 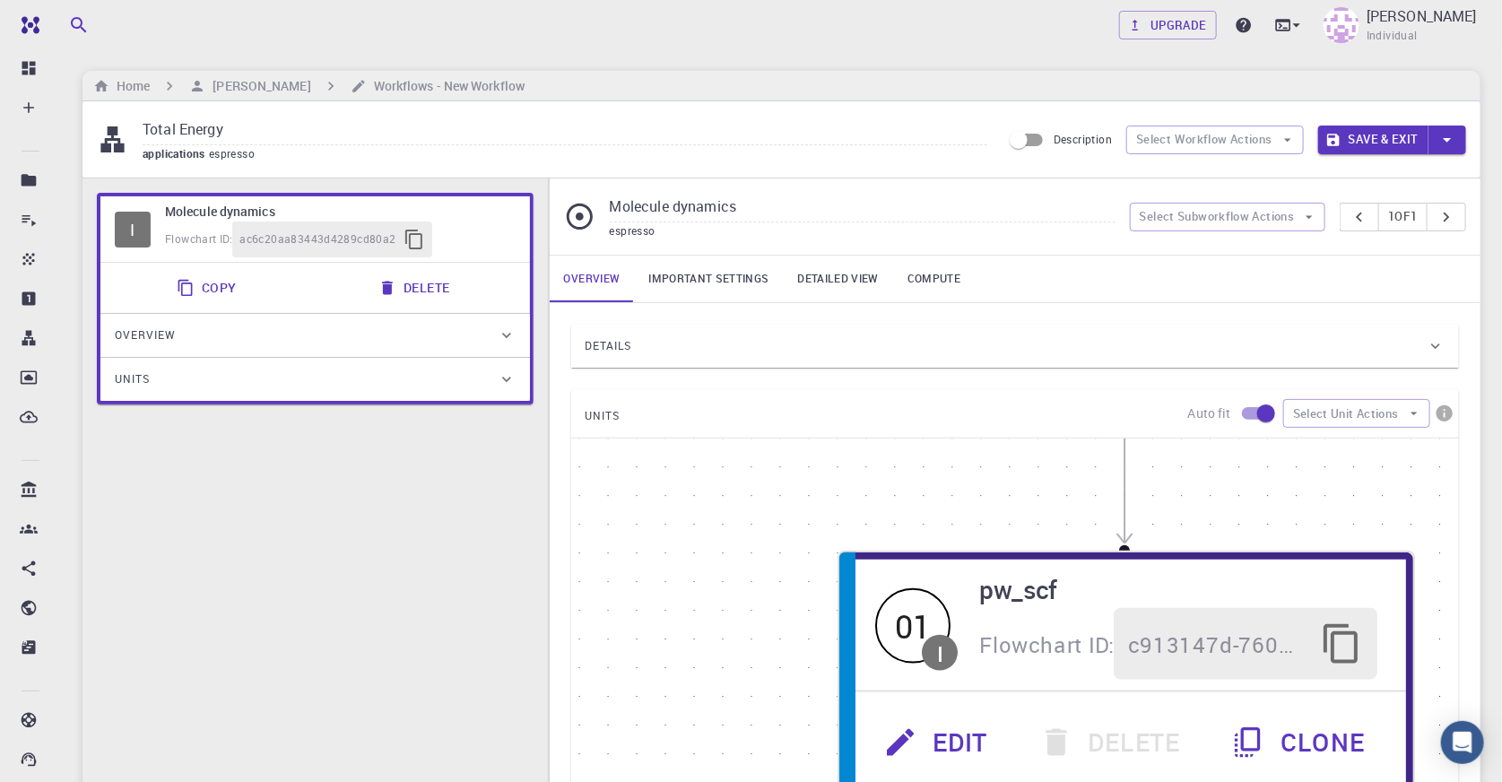 What do you see at coordinates (1301, 742) in the screenshot?
I see `button: Clone` at bounding box center [1301, 742].